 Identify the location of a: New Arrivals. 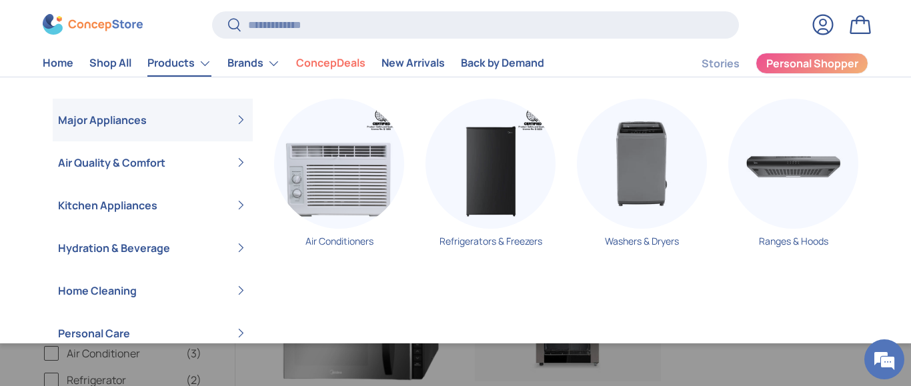
(413, 63).